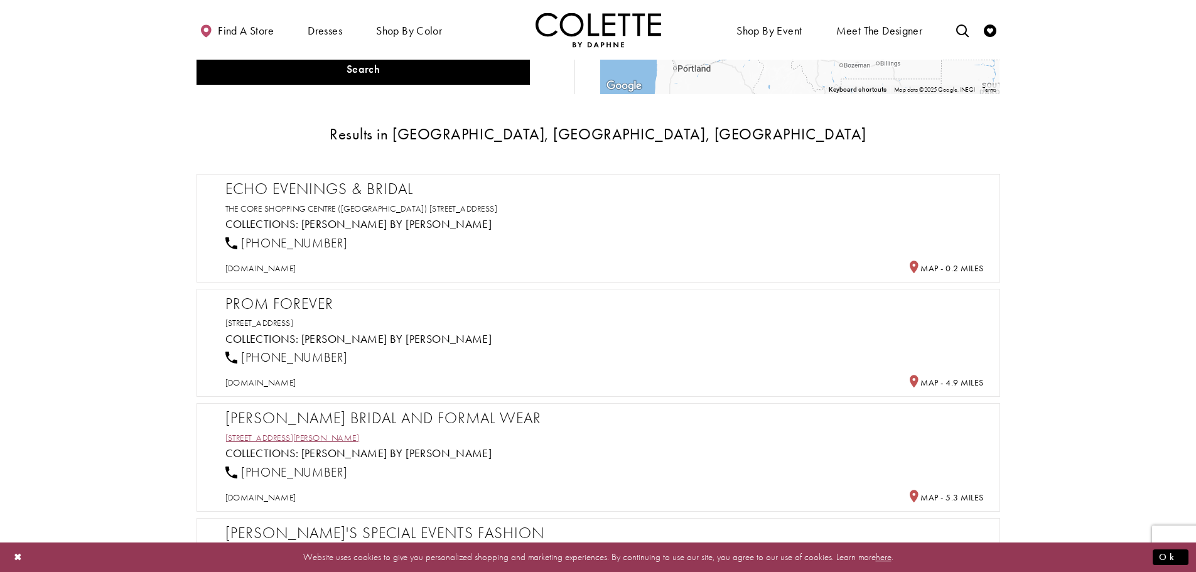 The height and width of the screenshot is (572, 1196). I want to click on a: Check Wishlist, so click(990, 29).